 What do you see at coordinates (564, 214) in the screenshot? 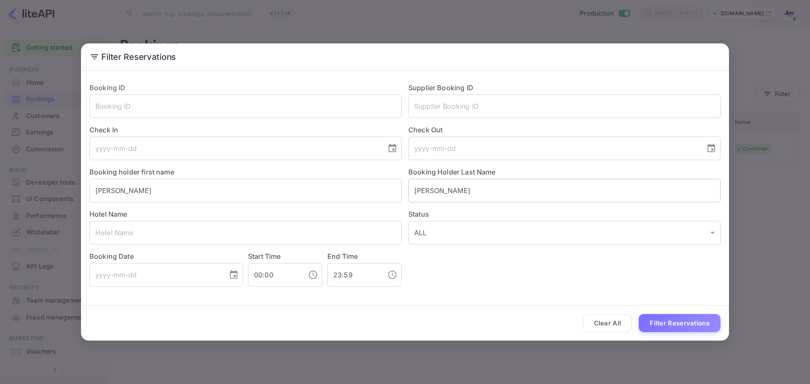
I see `label: Status` at bounding box center [564, 214].